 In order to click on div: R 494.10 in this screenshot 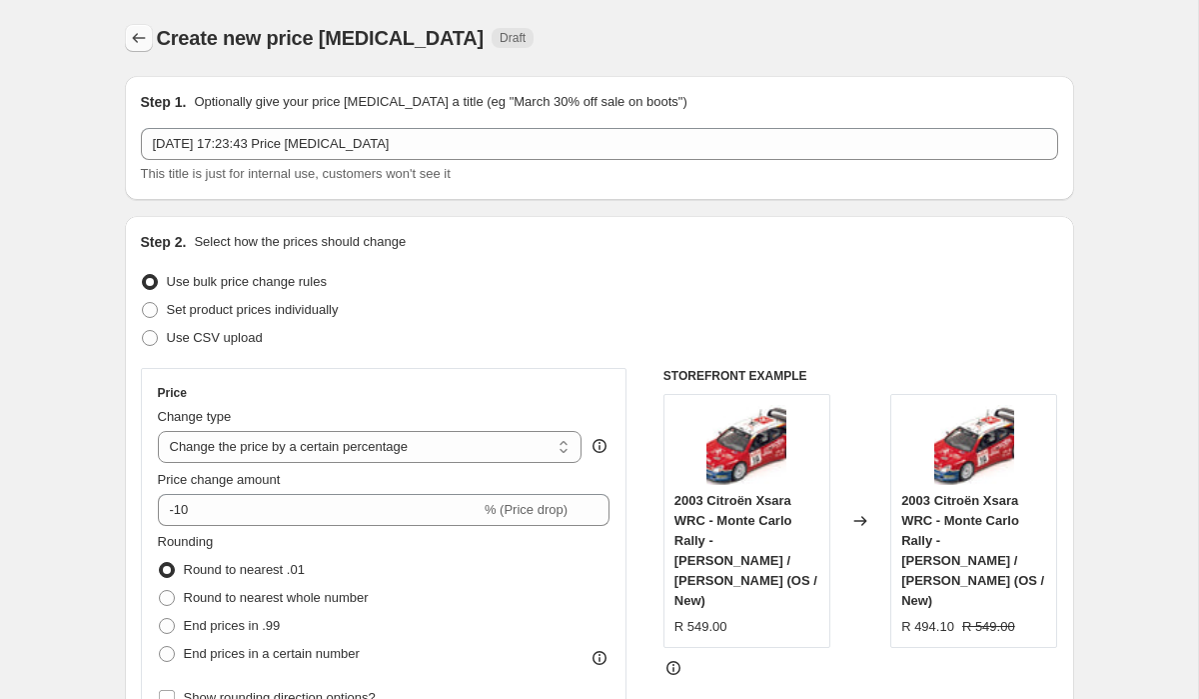, I will do `click(927, 627)`.